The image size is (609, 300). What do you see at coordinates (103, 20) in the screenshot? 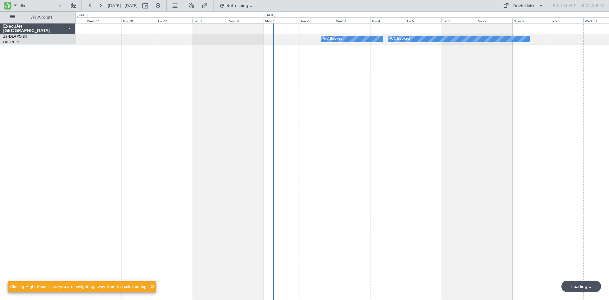
I see `div: Wed 27` at bounding box center [103, 20].